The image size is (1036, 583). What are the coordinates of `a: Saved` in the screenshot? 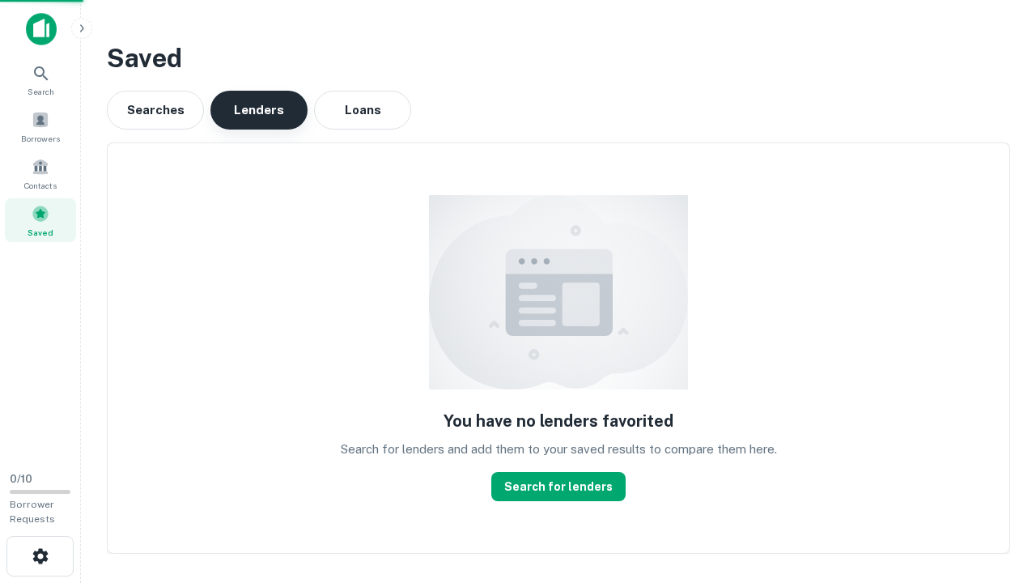 It's located at (40, 220).